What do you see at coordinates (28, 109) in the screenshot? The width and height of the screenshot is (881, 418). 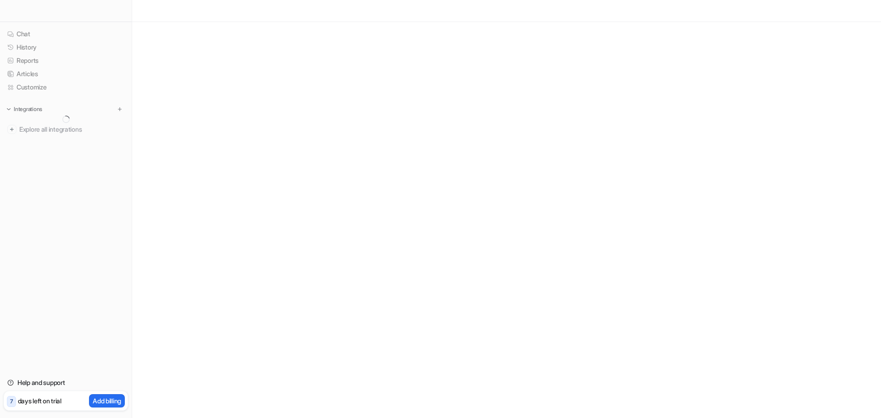 I see `p: Integrations` at bounding box center [28, 109].